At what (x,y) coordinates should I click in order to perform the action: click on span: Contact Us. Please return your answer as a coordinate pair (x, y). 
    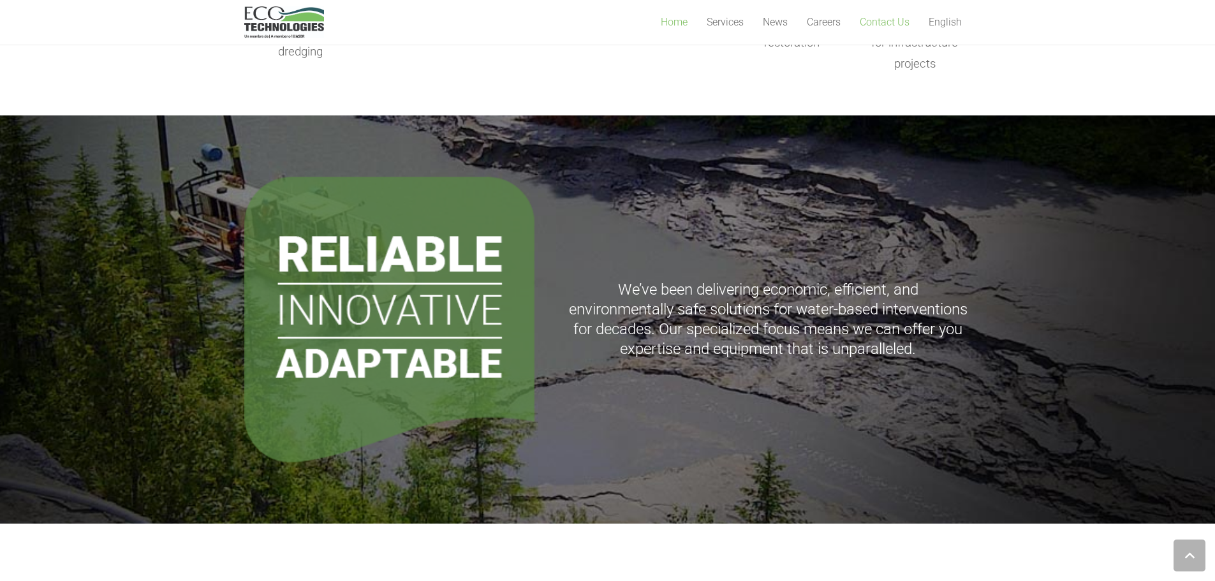
    Looking at the image, I should click on (885, 22).